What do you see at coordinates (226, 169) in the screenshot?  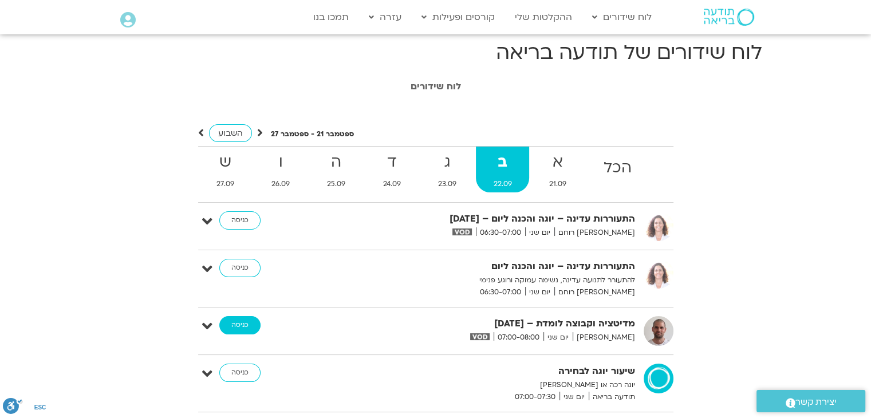 I see `a: ש27.09` at bounding box center [226, 169].